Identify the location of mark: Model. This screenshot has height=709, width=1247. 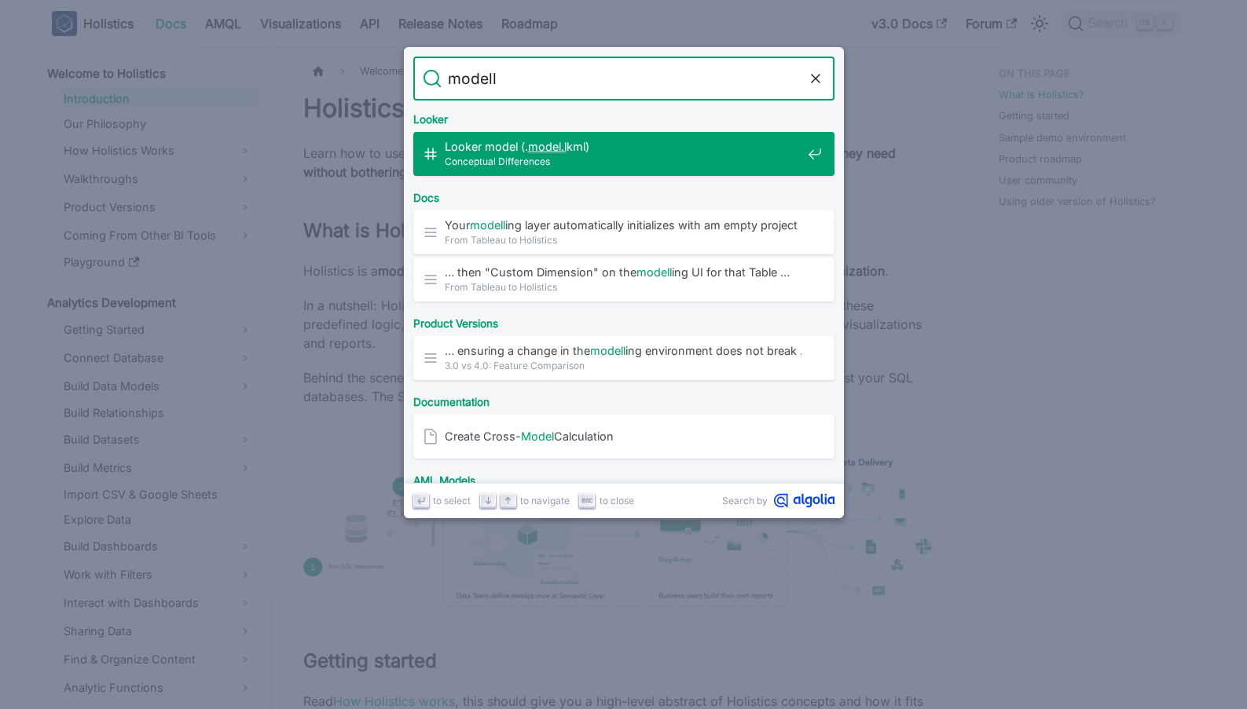
(537, 436).